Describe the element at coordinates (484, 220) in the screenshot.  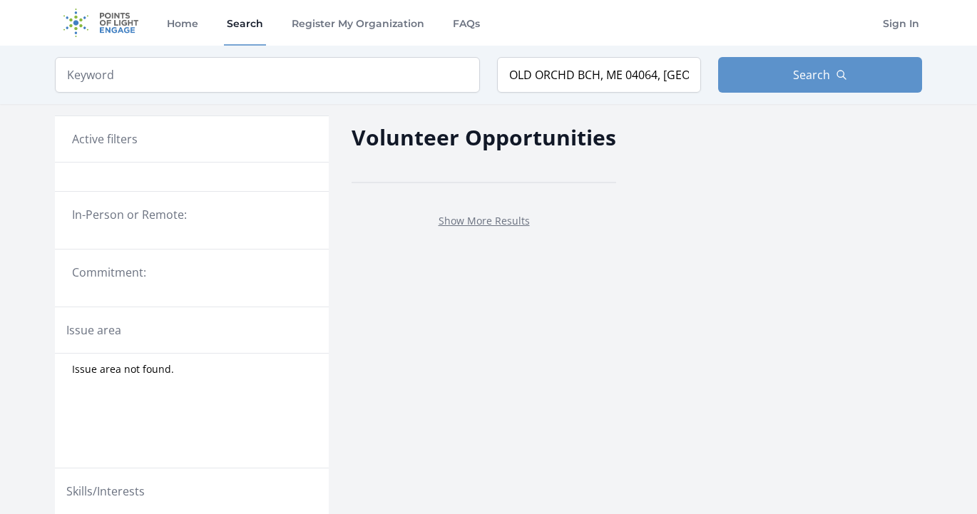
I see `a: Show More Results` at that location.